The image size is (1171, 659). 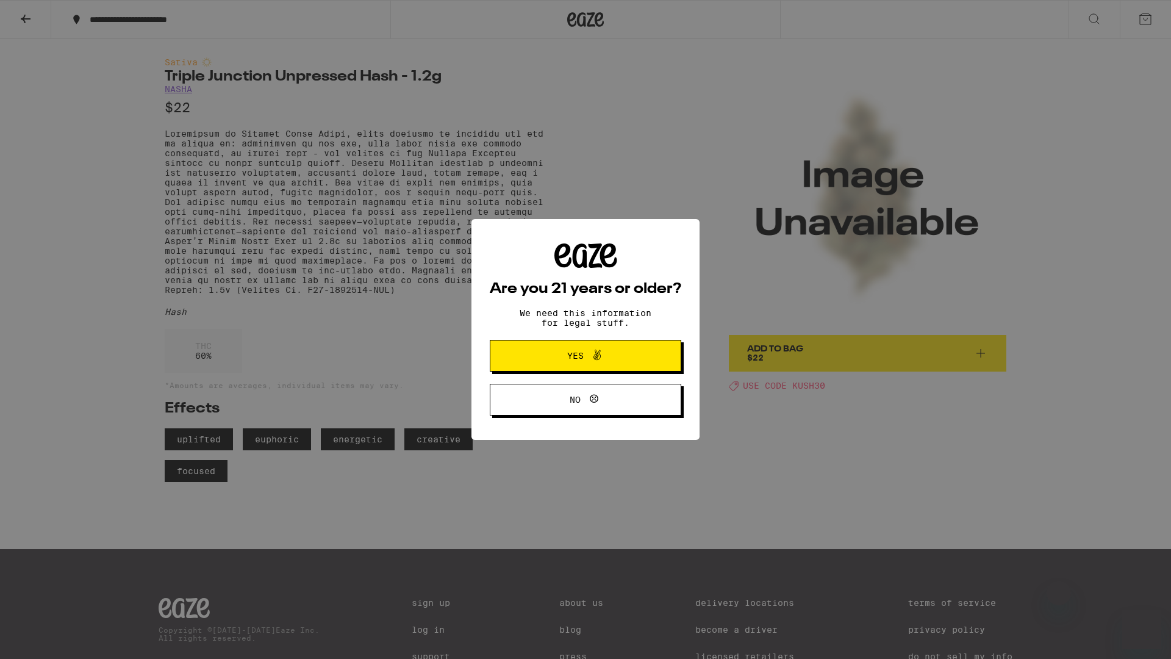 I want to click on button: No, so click(x=585, y=399).